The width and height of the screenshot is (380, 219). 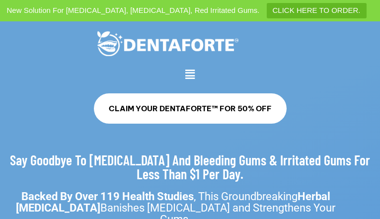 What do you see at coordinates (190, 108) in the screenshot?
I see `span: CLAIM YOUR DENTAFORTE™ FOR 50% OFF` at bounding box center [190, 108].